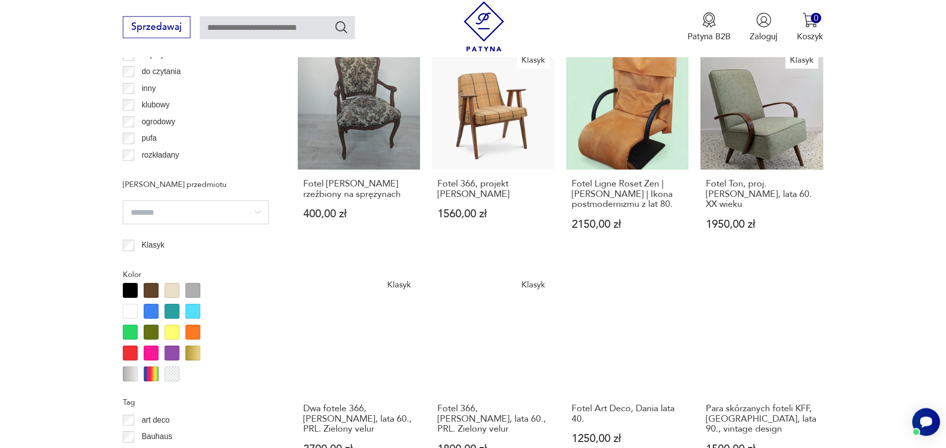 This screenshot has width=946, height=448. What do you see at coordinates (483, 26) in the screenshot?
I see `img: Patyna - sklep z meblami i dekoracjami vintage` at bounding box center [483, 26].